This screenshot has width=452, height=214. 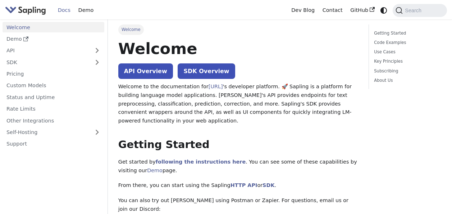 I want to click on button: Search (Command+K), so click(x=419, y=10).